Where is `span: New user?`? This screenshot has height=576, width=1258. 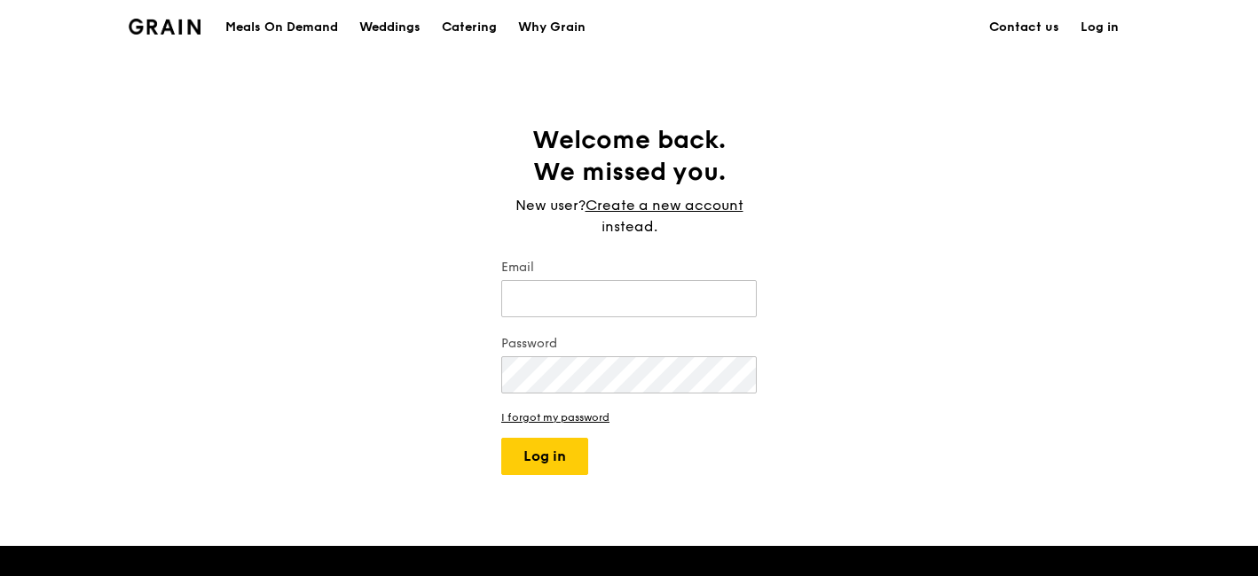
span: New user? is located at coordinates (550, 205).